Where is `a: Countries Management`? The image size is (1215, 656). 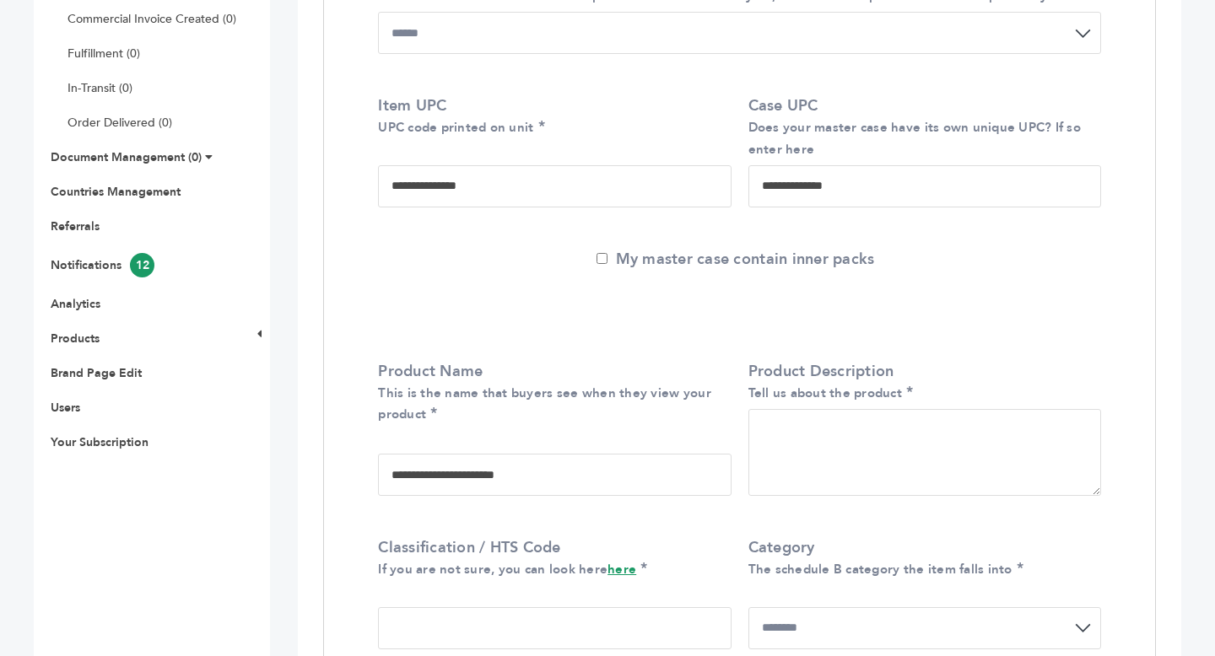 a: Countries Management is located at coordinates (116, 192).